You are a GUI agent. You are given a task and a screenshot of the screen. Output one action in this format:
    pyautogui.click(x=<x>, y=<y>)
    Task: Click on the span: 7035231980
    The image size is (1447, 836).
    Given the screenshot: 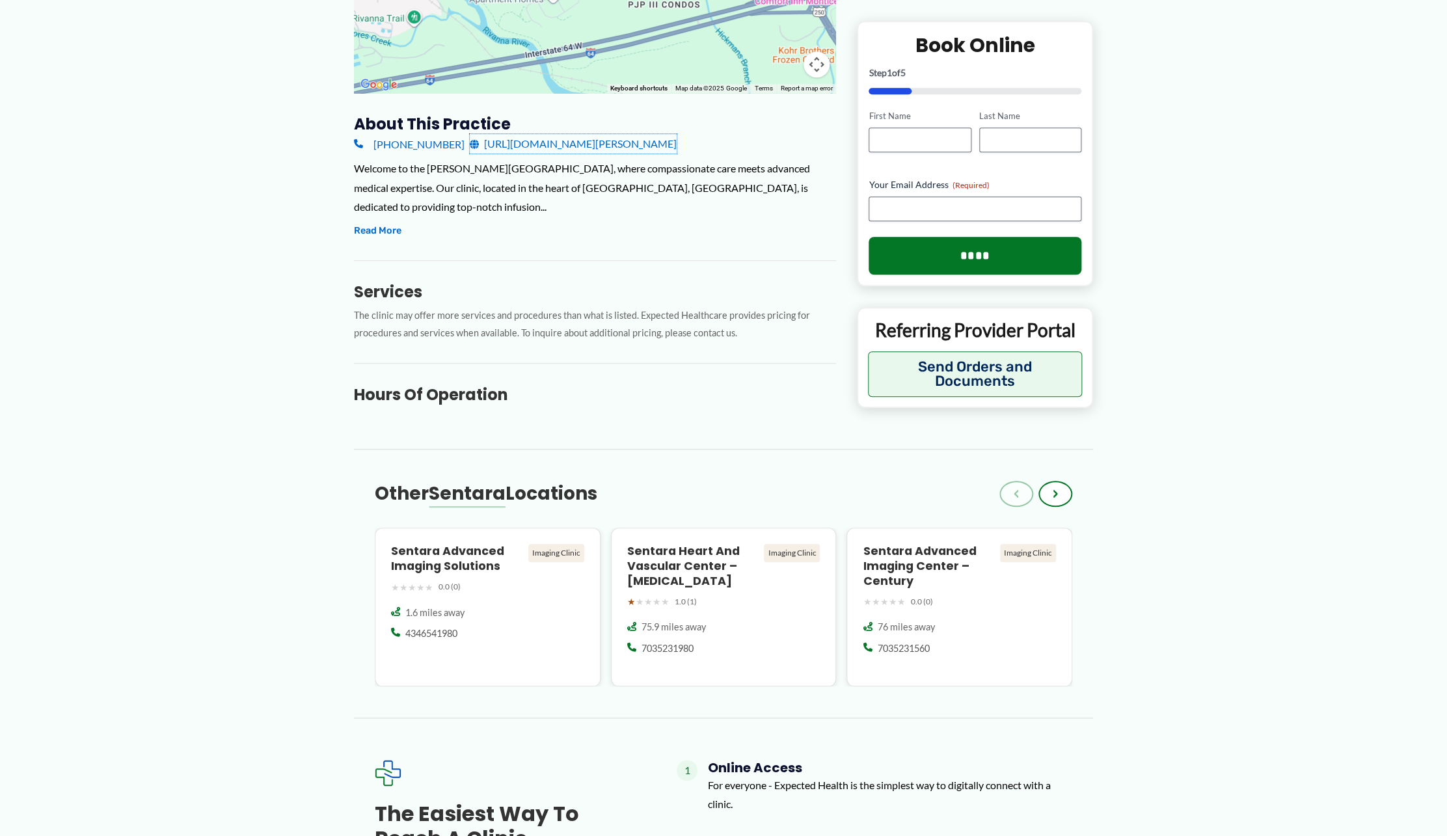 What is the action you would take?
    pyautogui.click(x=668, y=649)
    